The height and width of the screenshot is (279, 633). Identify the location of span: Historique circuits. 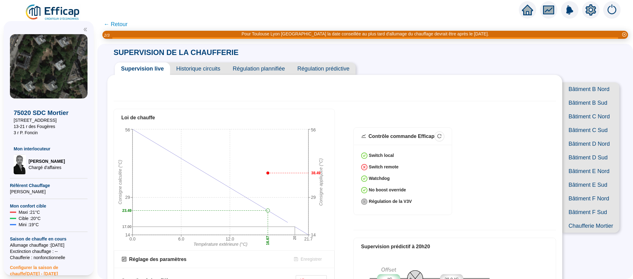
(198, 69).